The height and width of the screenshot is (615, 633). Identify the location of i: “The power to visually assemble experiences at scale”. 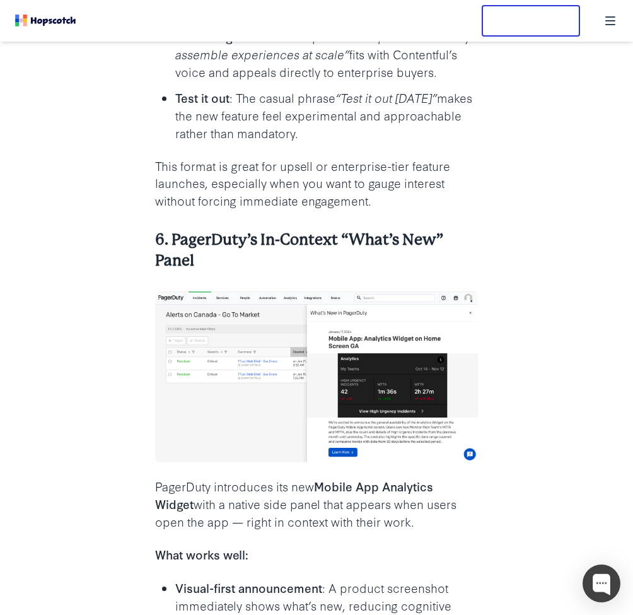
(323, 45).